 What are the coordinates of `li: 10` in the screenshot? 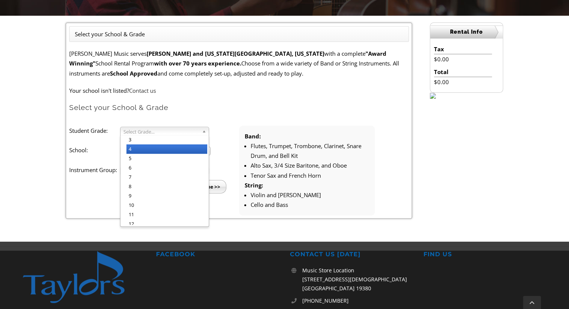 It's located at (167, 205).